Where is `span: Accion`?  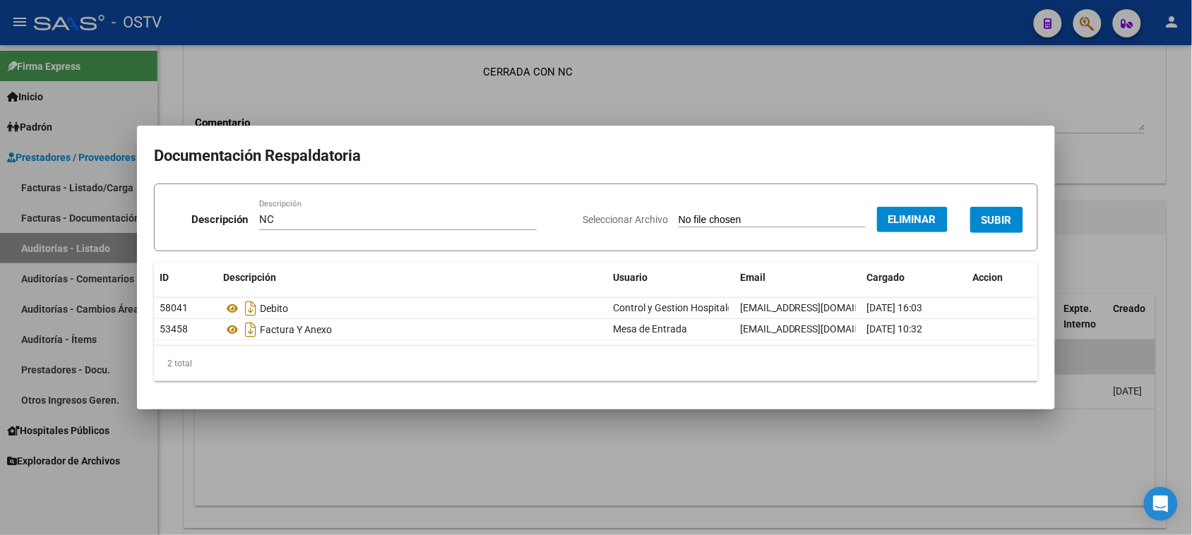
span: Accion is located at coordinates (988, 277).